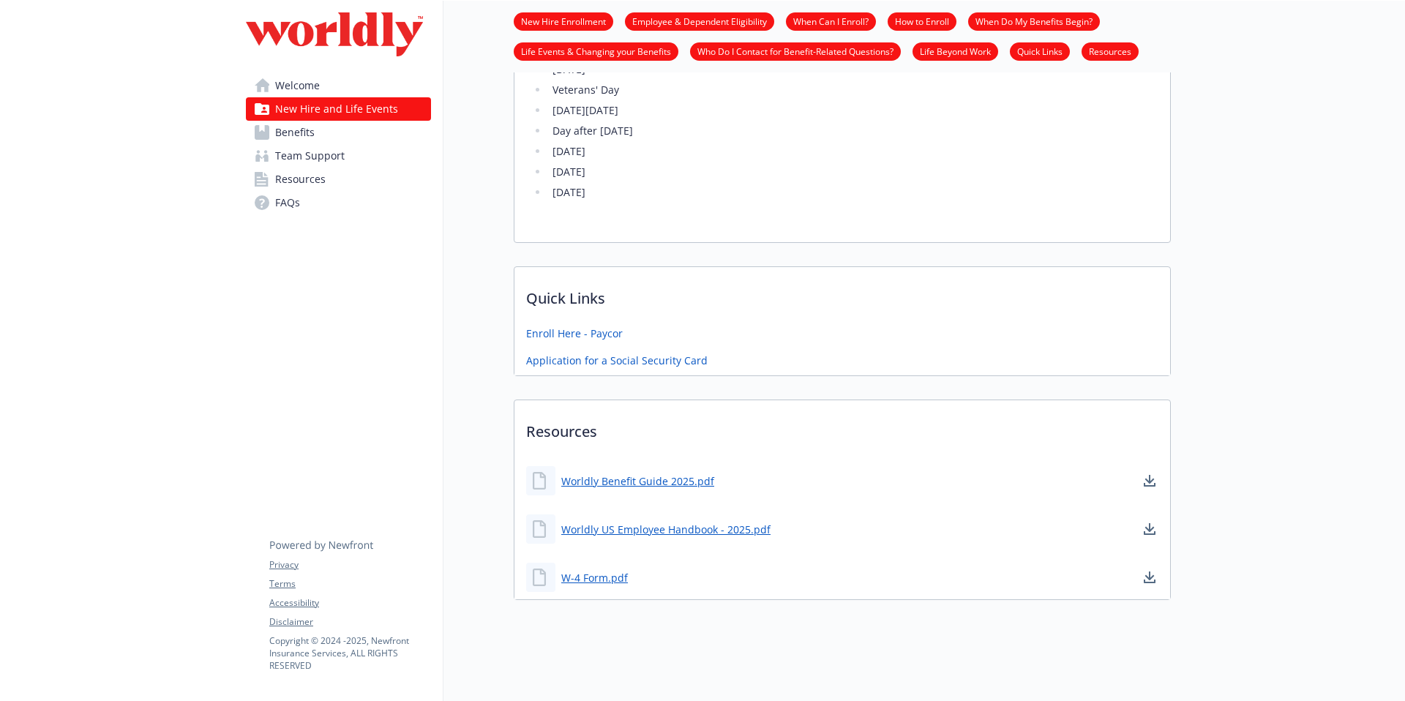 This screenshot has width=1405, height=701. Describe the element at coordinates (617, 360) in the screenshot. I see `a: Application for a Social Security Card` at that location.